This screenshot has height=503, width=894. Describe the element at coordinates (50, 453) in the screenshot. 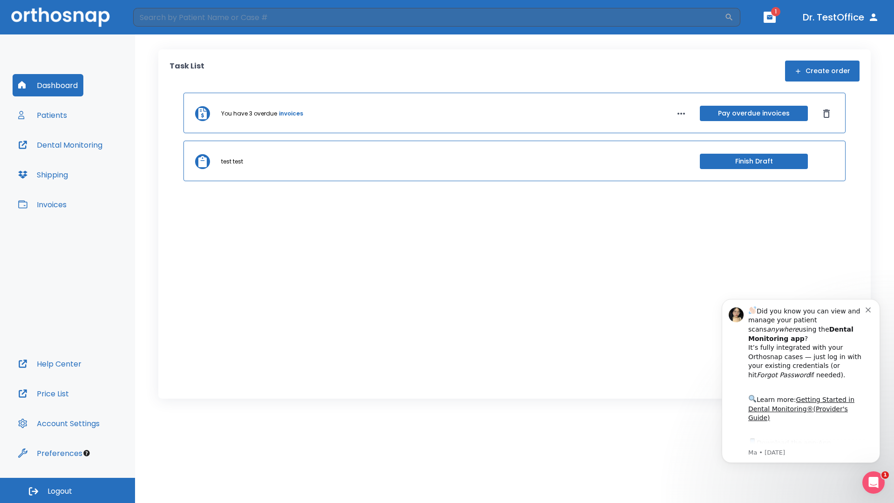

I see `button: Preferences` at that location.